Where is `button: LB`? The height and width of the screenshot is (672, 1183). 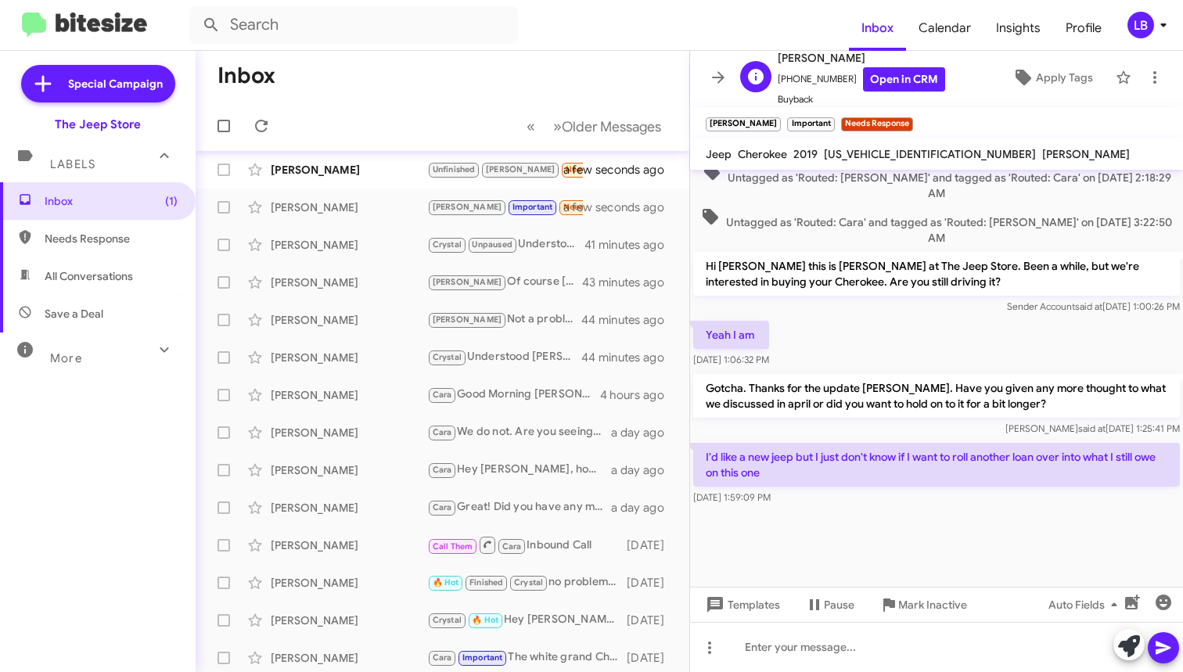
button: LB is located at coordinates (1140, 25).